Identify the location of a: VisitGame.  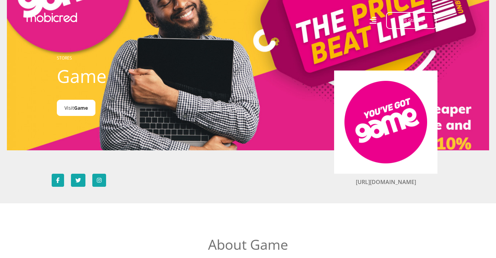
(76, 108).